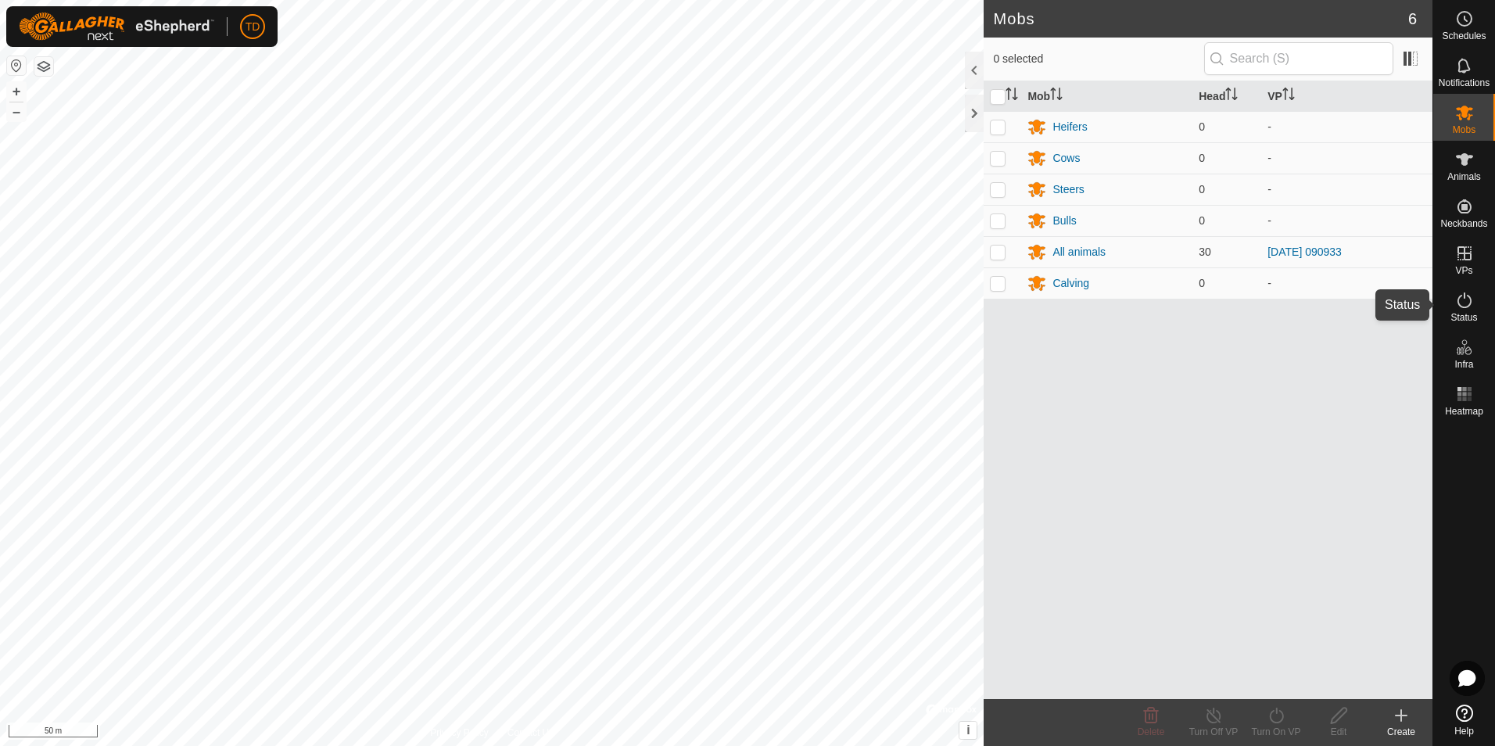  I want to click on span: TD, so click(253, 27).